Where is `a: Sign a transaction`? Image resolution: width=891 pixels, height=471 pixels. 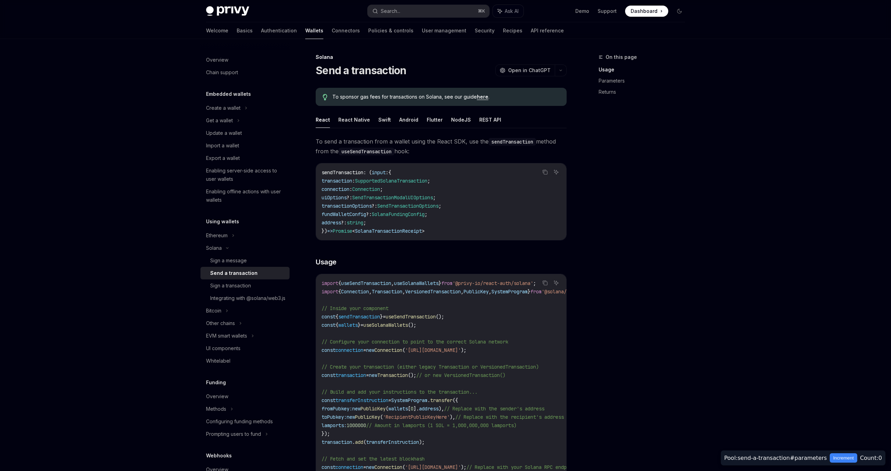
a: Sign a transaction is located at coordinates (245, 285).